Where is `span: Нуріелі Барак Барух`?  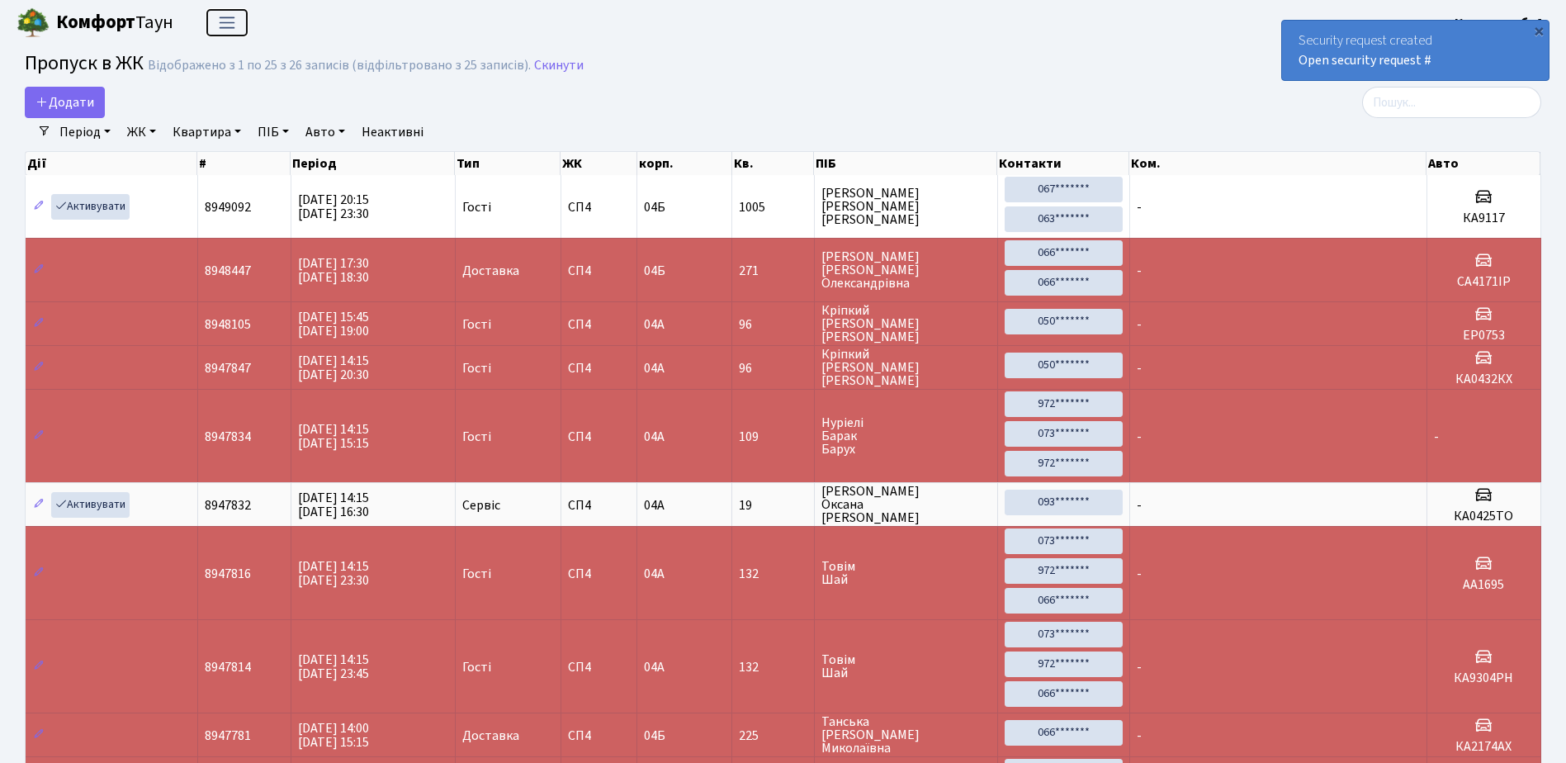 span: Нуріелі Барак Барух is located at coordinates (906, 436).